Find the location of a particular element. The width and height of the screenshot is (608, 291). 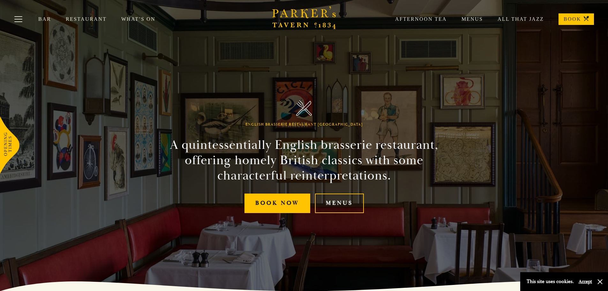

h2: A quintessentially English brasserie restaurant, offering homely British classics with some chara... is located at coordinates (304, 160).